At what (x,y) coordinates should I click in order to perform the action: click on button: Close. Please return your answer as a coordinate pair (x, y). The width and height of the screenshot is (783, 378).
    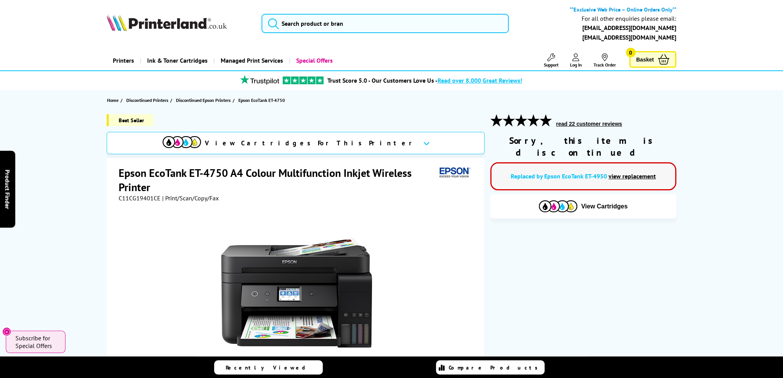
    Looking at the image, I should click on (7, 332).